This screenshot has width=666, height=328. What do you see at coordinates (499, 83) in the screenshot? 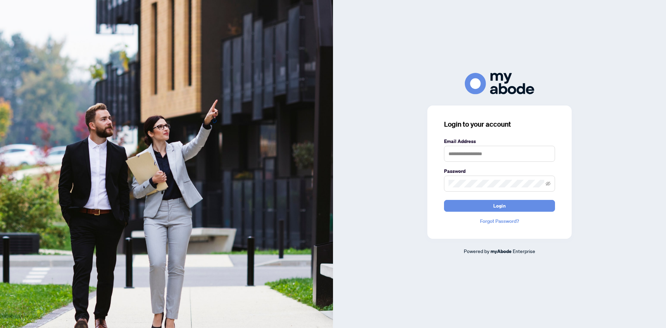
I see `img: ma-logo` at bounding box center [499, 83].